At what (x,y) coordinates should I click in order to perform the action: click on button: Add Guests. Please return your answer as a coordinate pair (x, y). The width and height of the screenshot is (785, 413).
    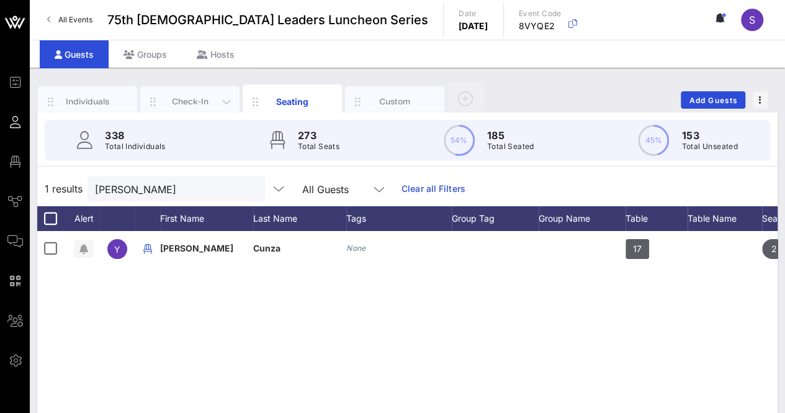
    Looking at the image, I should click on (713, 100).